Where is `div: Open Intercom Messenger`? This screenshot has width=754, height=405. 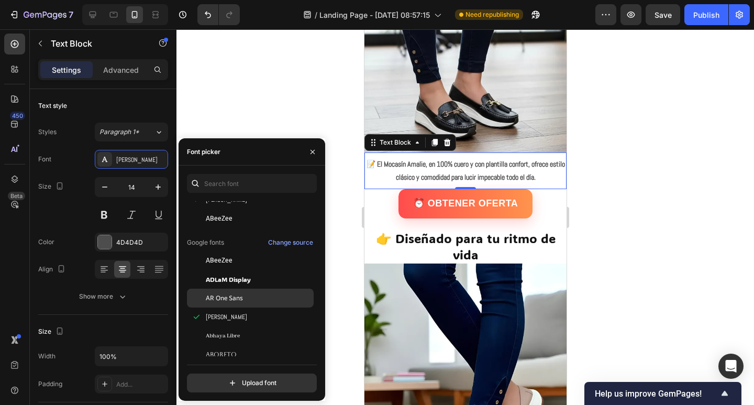
div: Open Intercom Messenger is located at coordinates (731, 366).